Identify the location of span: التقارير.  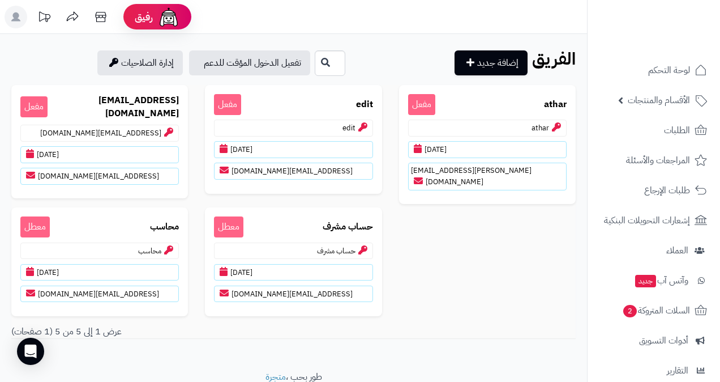
(678, 370).